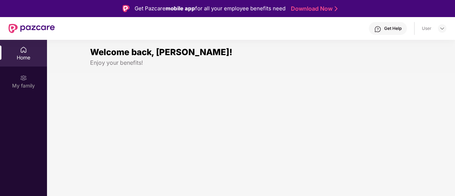 Image resolution: width=455 pixels, height=196 pixels. I want to click on strong: mobile app, so click(180, 8).